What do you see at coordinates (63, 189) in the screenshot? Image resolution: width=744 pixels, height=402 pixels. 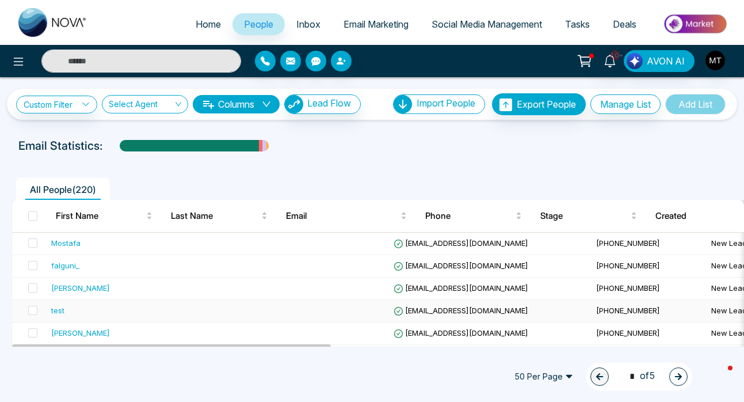 I see `span: All People ( 220 )` at bounding box center [63, 189].